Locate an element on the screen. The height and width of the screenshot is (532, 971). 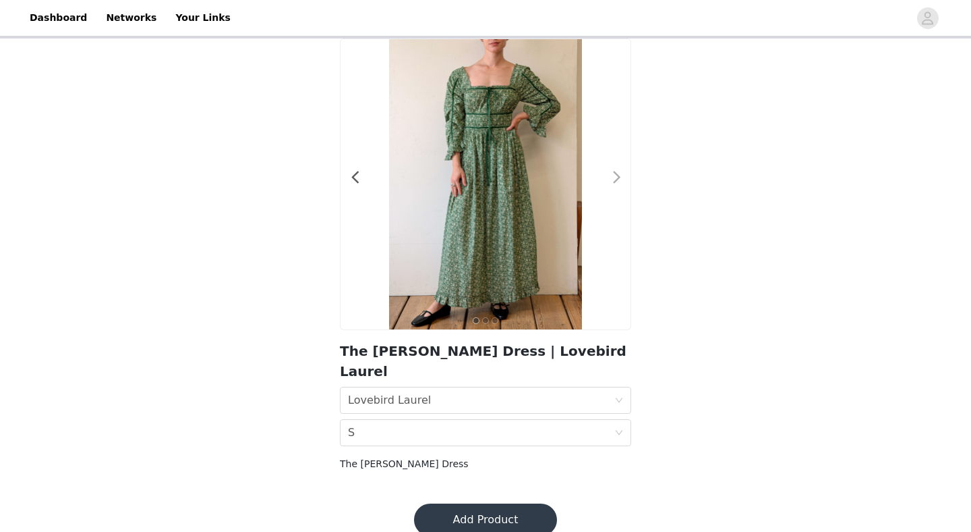
button: 2 is located at coordinates (486, 320).